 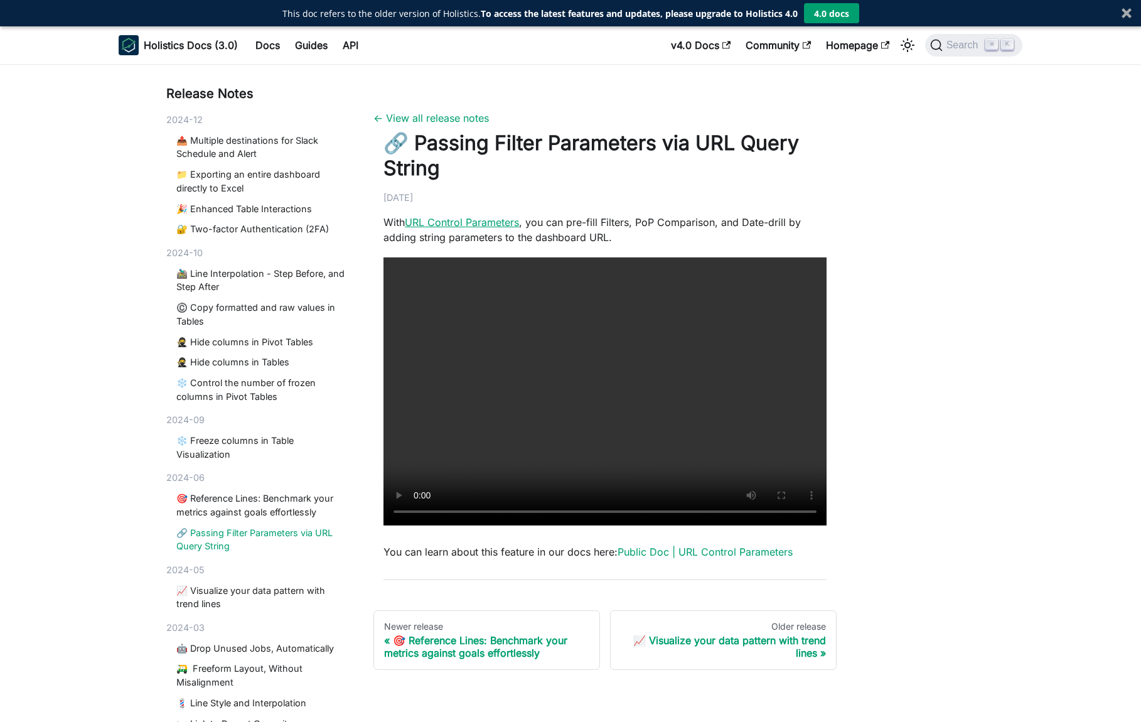 I want to click on div: 2024-09, so click(x=260, y=420).